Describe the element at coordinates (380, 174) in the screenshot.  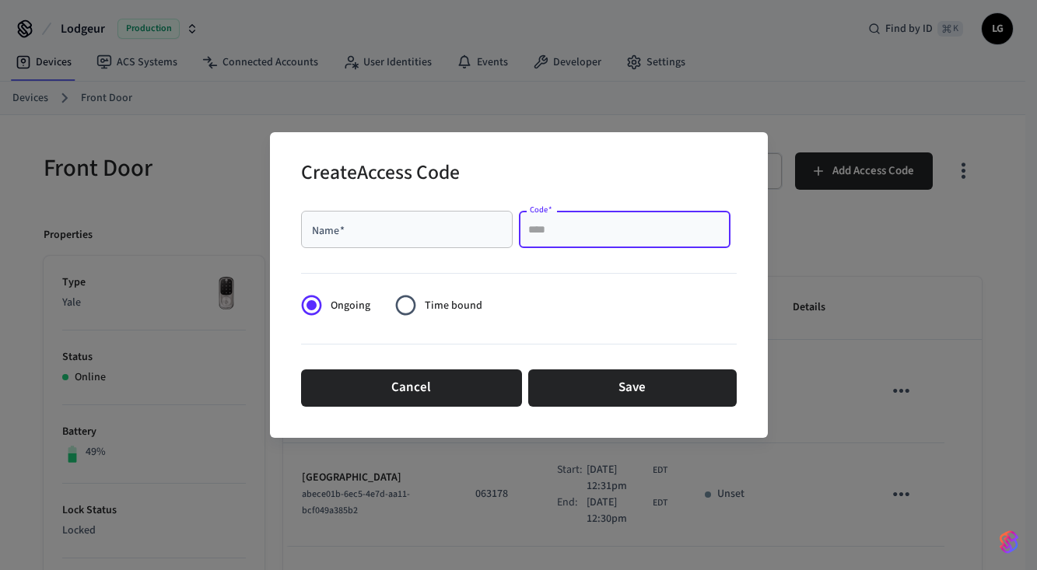
I see `h2: Create Access Code` at that location.